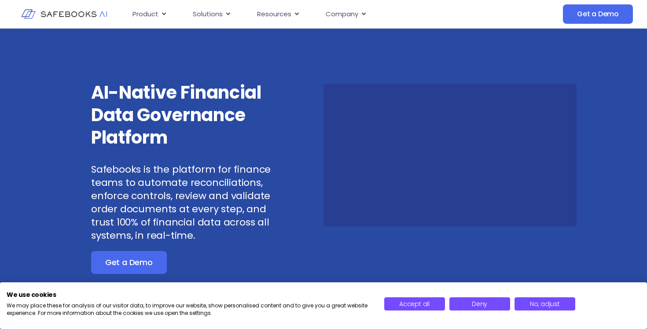 Image resolution: width=647 pixels, height=329 pixels. Describe the element at coordinates (480, 304) in the screenshot. I see `button: Deny all cookies` at that location.